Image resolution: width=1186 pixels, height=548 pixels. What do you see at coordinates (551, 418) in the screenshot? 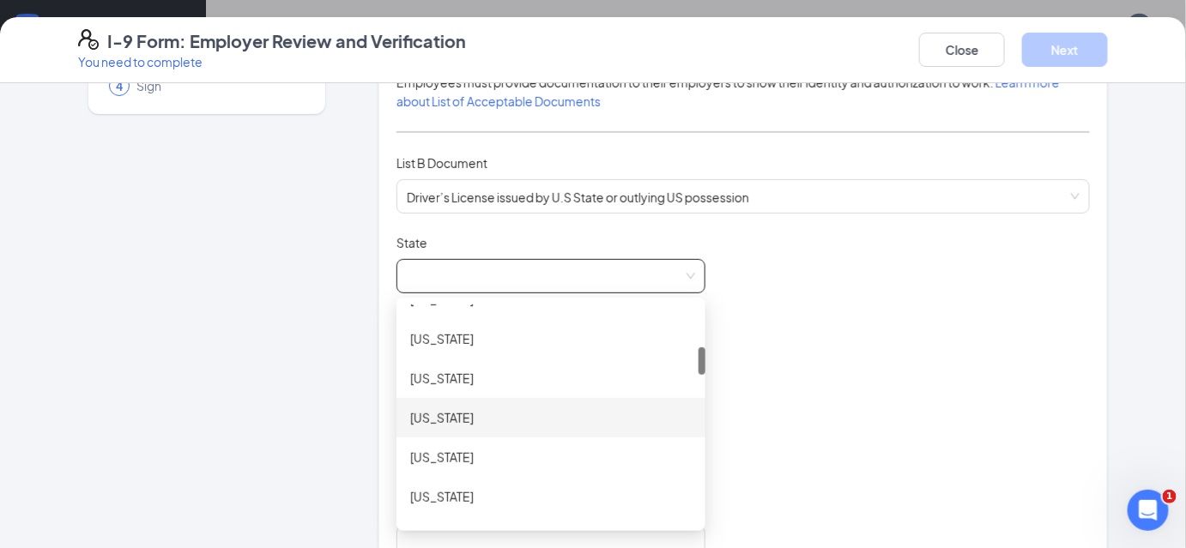
I see `div: Georgia` at bounding box center [551, 418].